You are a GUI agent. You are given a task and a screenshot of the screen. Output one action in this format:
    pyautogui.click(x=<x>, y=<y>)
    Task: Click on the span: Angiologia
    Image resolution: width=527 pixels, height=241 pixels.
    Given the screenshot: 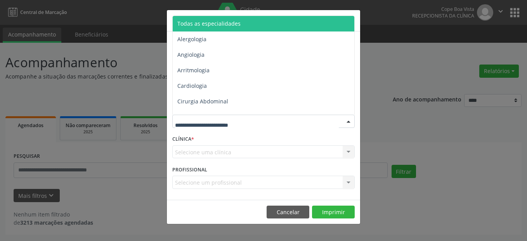 What is the action you would take?
    pyautogui.click(x=191, y=54)
    